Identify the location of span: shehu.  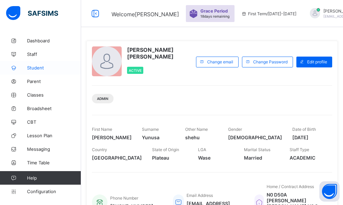
(202, 137).